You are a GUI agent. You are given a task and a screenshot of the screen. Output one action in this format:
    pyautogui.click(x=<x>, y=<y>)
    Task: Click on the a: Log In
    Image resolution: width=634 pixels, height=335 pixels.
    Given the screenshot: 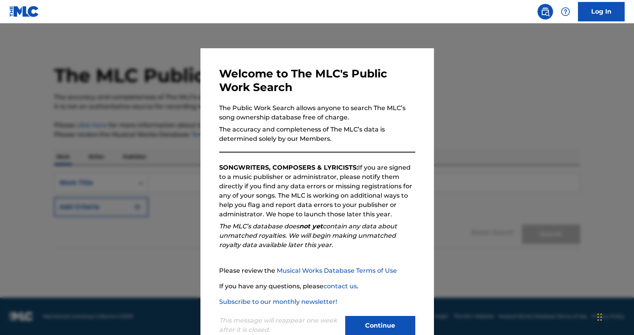 What is the action you would take?
    pyautogui.click(x=601, y=12)
    